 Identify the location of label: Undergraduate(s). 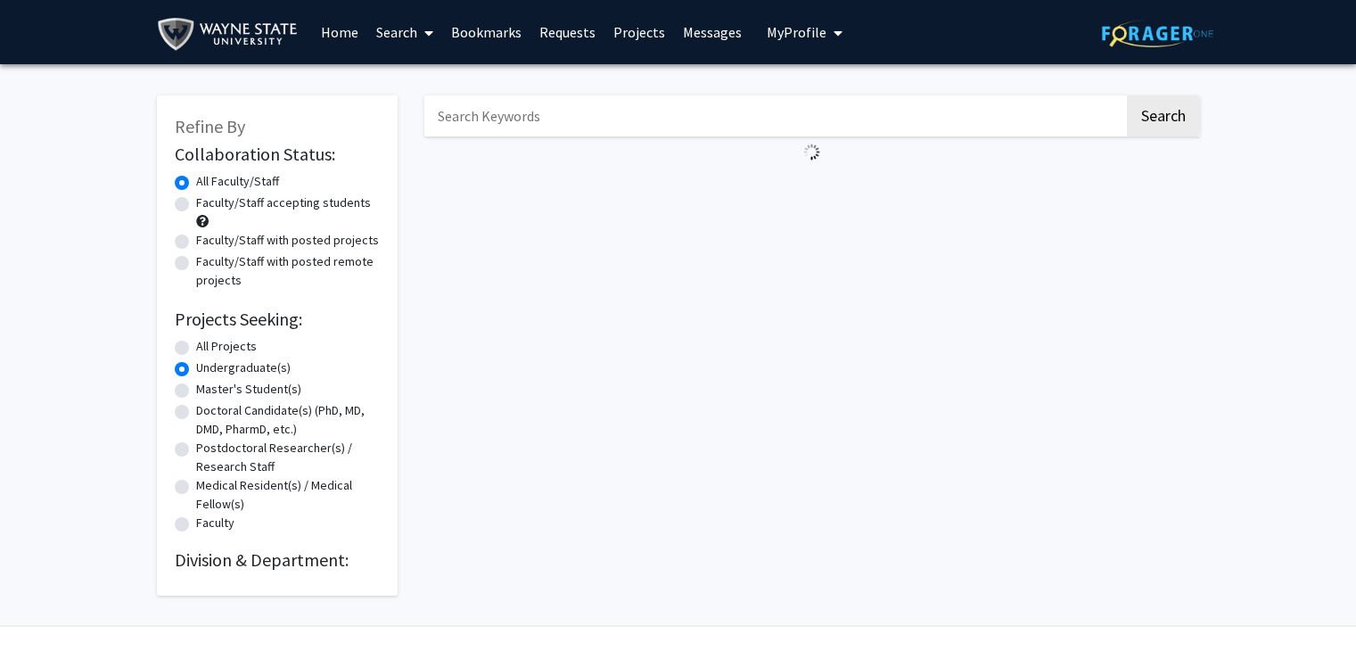
(243, 367).